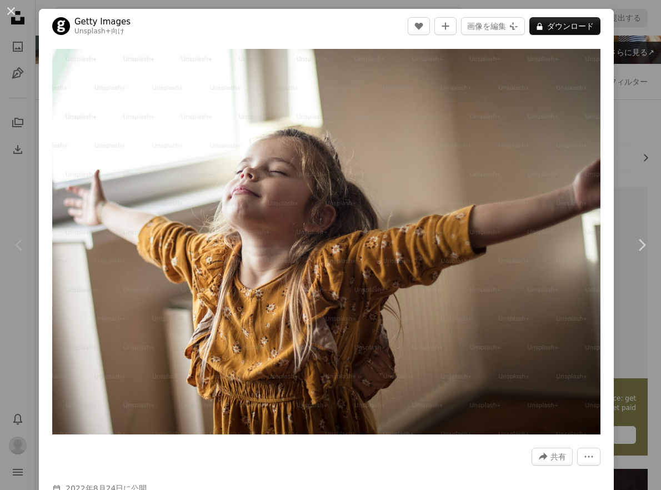 The width and height of the screenshot is (661, 490). What do you see at coordinates (61, 26) in the screenshot?
I see `img: Getty Imagesのプロフィールを見る` at bounding box center [61, 26].